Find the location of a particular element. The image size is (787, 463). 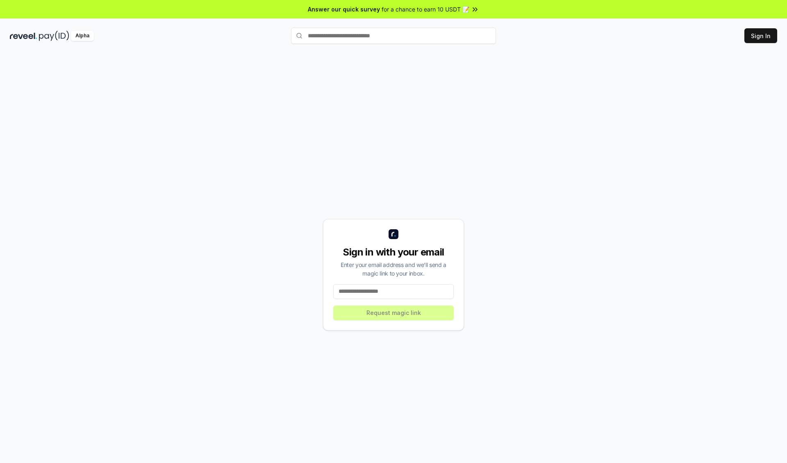

span: for a chance to earn 10 USDT 📝 is located at coordinates (425, 9).